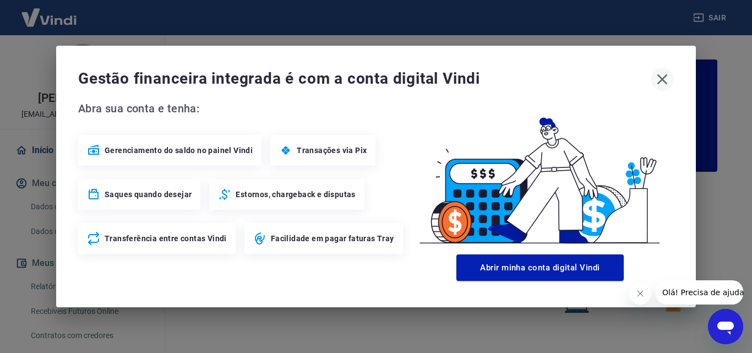 The width and height of the screenshot is (752, 353). What do you see at coordinates (148, 194) in the screenshot?
I see `span: Saques quando desejar` at bounding box center [148, 194].